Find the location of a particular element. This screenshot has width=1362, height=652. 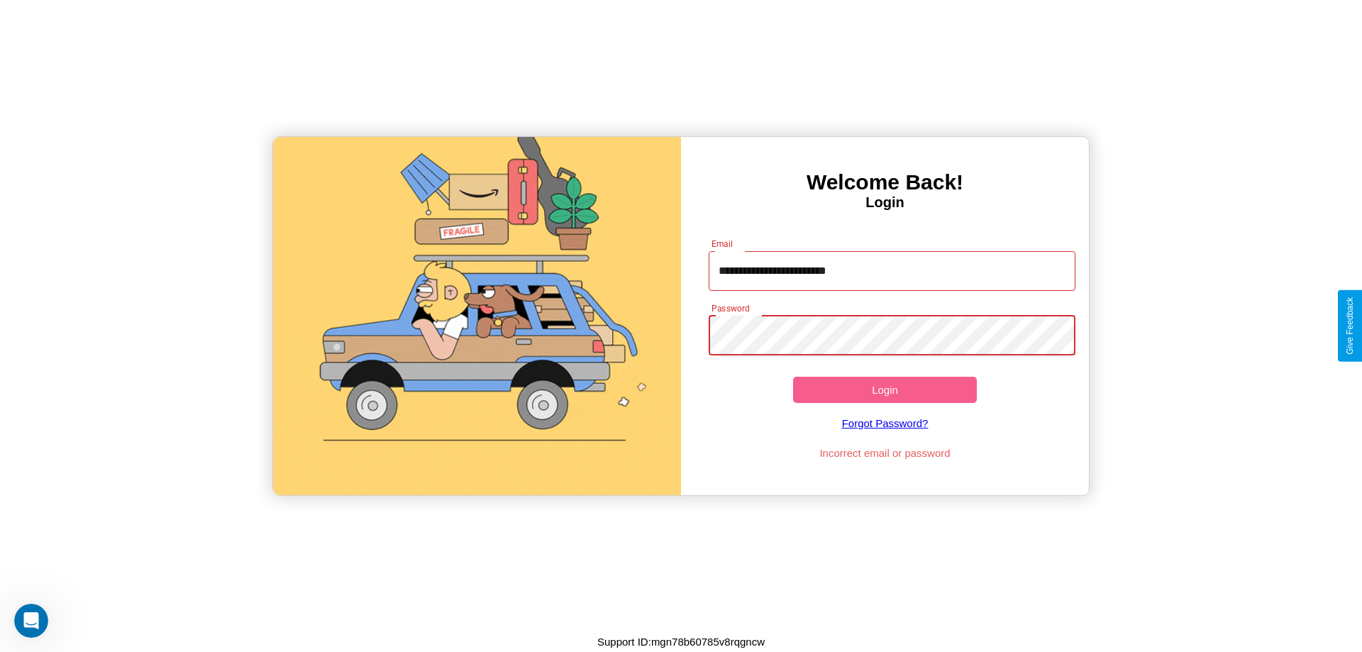

h3: Welcome Back! is located at coordinates (885, 182).